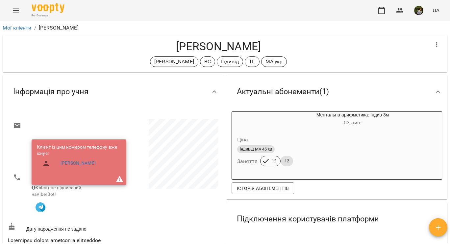  What do you see at coordinates (263, 189) in the screenshot?
I see `button: Історія абонементів` at bounding box center [263, 189].